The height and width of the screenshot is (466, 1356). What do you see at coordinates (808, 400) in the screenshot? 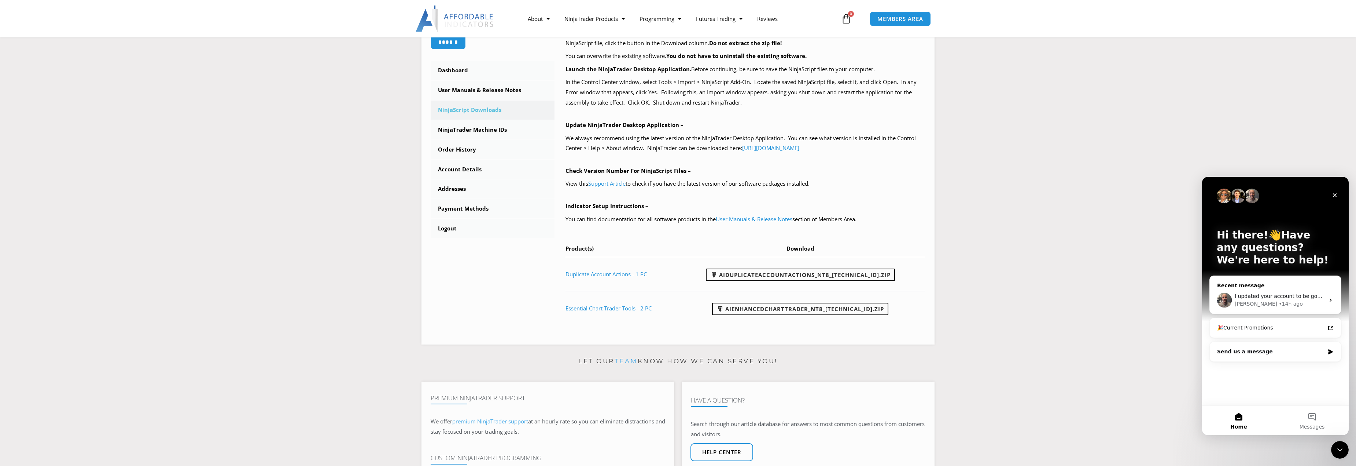
I see `h4: Have A Question?` at bounding box center [808, 400].